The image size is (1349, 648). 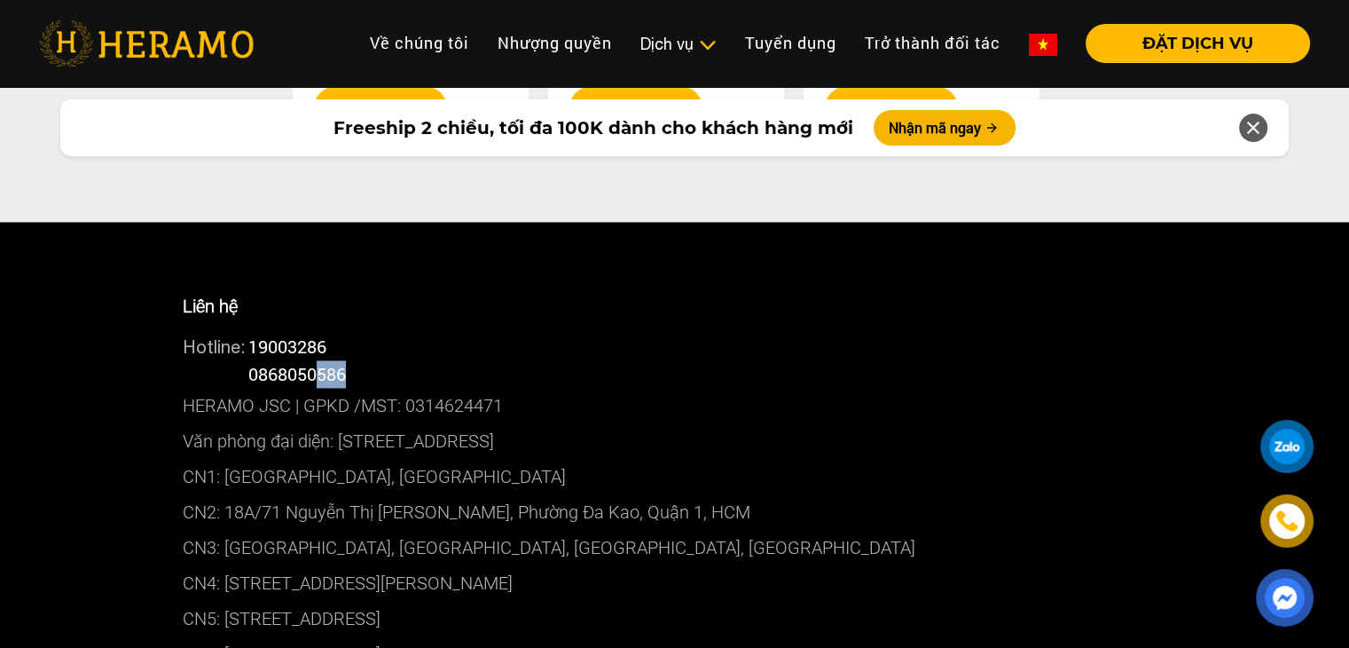 What do you see at coordinates (707, 45) in the screenshot?
I see `img: subToggleIcon` at bounding box center [707, 45].